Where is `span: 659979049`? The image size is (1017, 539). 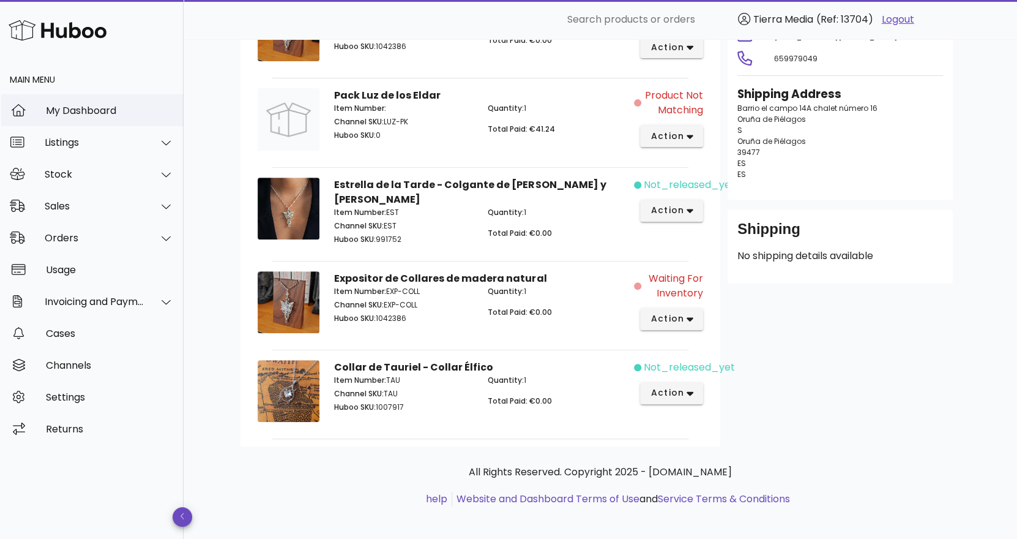
span: 659979049 is located at coordinates (796, 58).